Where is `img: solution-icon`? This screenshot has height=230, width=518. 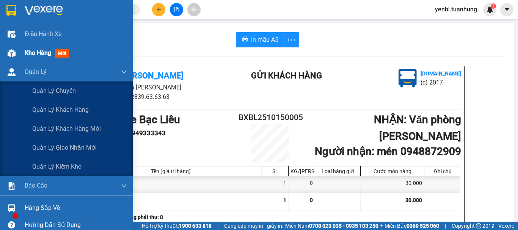
img: solution-icon is located at coordinates (11, 186).